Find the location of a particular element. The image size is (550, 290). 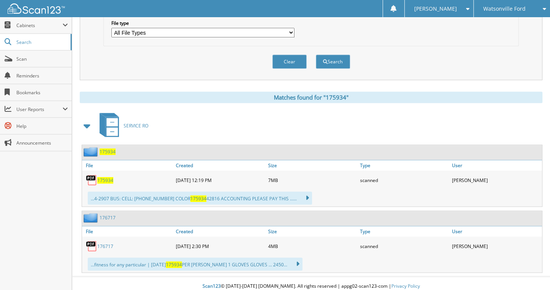

span: Bookmarks is located at coordinates (42, 92).